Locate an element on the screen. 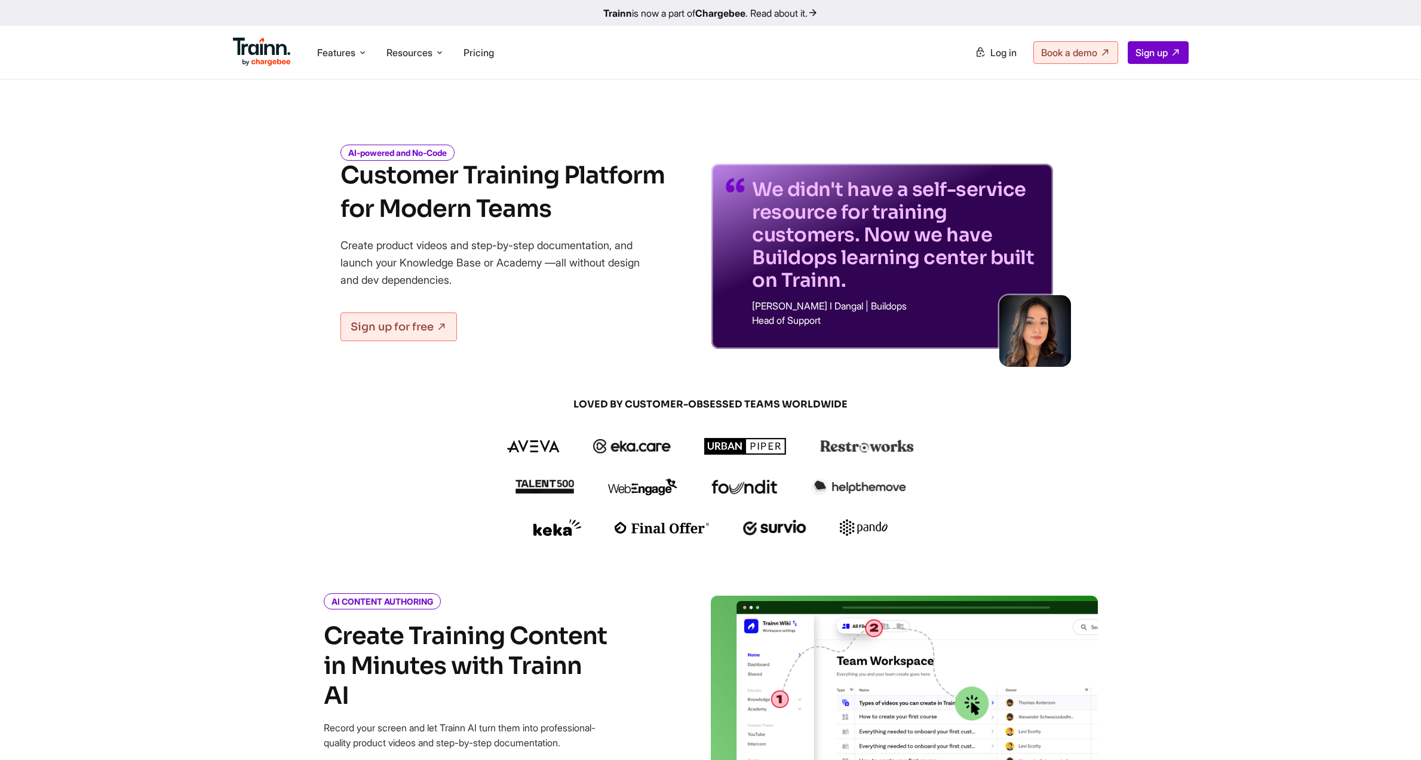 The height and width of the screenshot is (760, 1421). img: webengage logo is located at coordinates (643, 487).